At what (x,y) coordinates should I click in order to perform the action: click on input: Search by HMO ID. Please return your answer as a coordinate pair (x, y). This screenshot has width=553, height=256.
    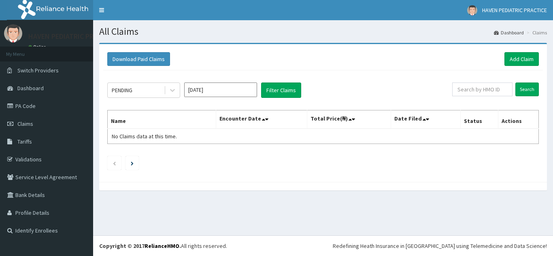
    Looking at the image, I should click on (482, 89).